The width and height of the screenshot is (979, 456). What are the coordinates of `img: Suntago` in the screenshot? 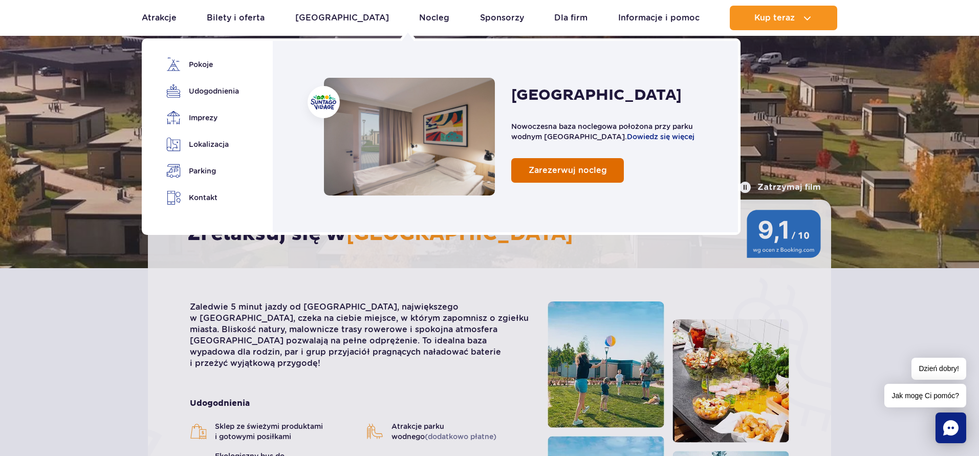 It's located at (323, 102).